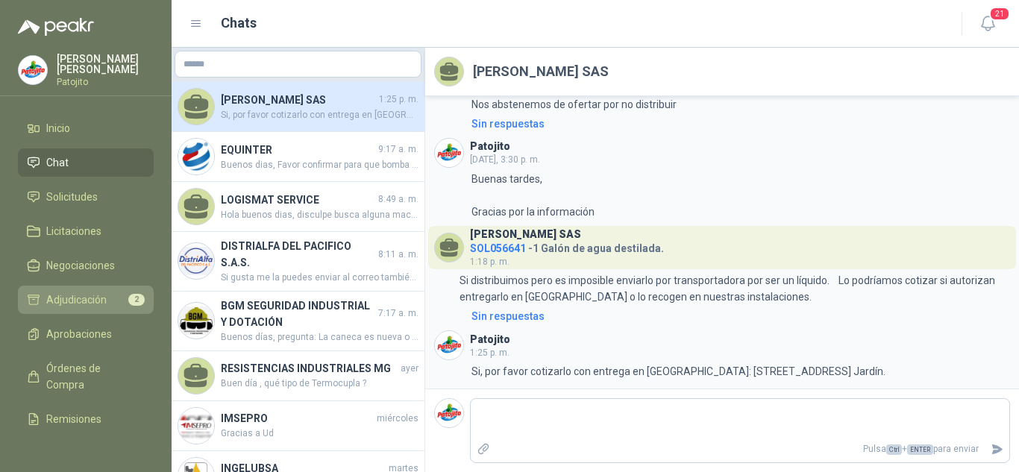  I want to click on a: Órdenes de Compra, so click(86, 377).